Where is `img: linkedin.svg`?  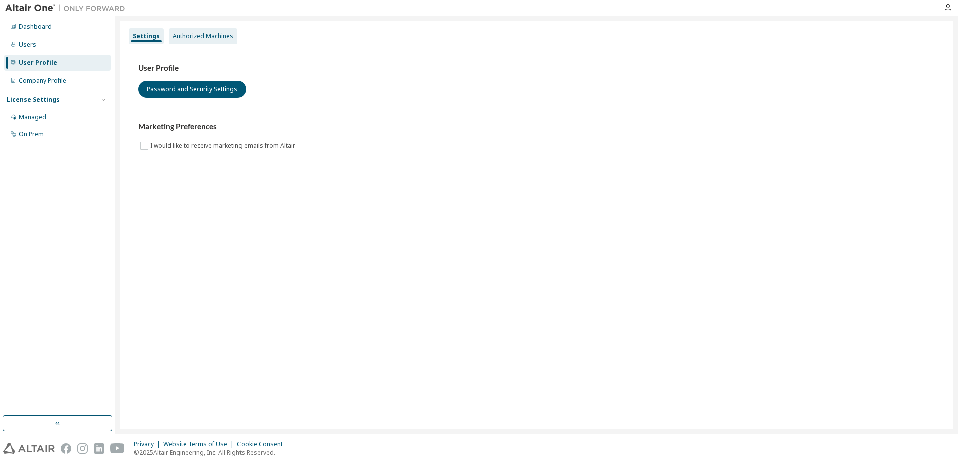
img: linkedin.svg is located at coordinates (99, 449).